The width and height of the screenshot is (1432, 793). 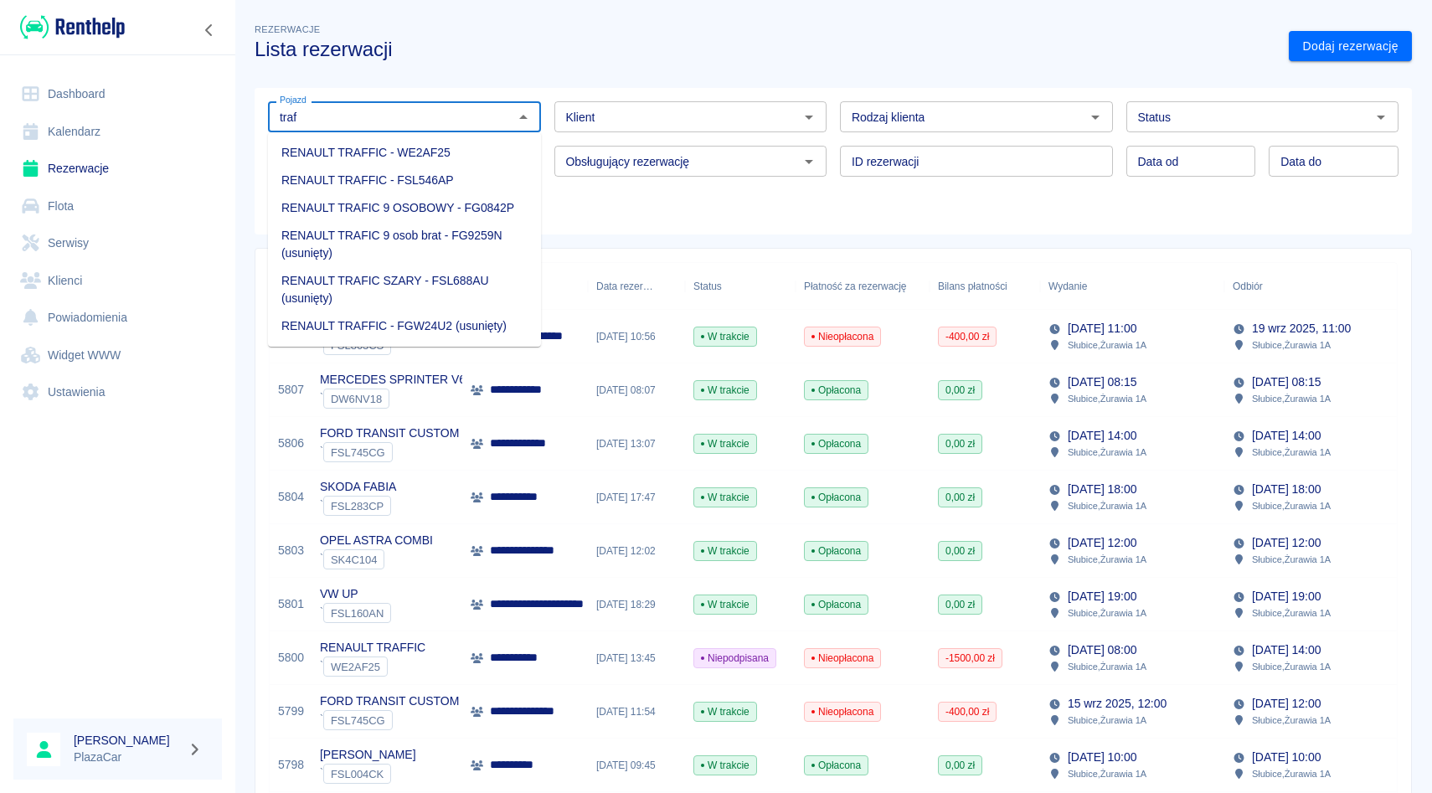 What do you see at coordinates (72, 27) in the screenshot?
I see `img: Renthelp logo` at bounding box center [72, 27].